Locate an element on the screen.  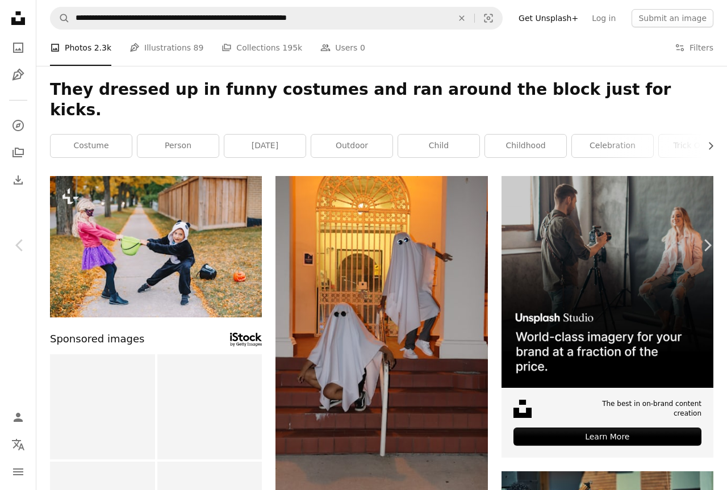
a: Download History is located at coordinates (18, 180).